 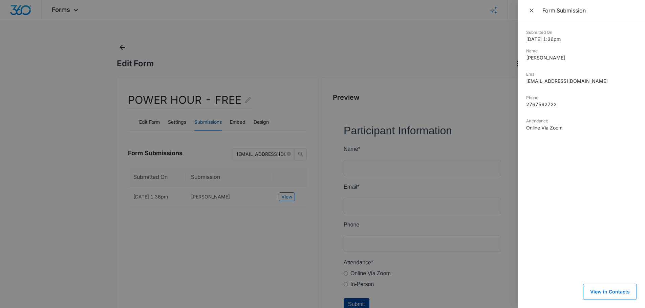 I want to click on dt: Name, so click(x=581, y=51).